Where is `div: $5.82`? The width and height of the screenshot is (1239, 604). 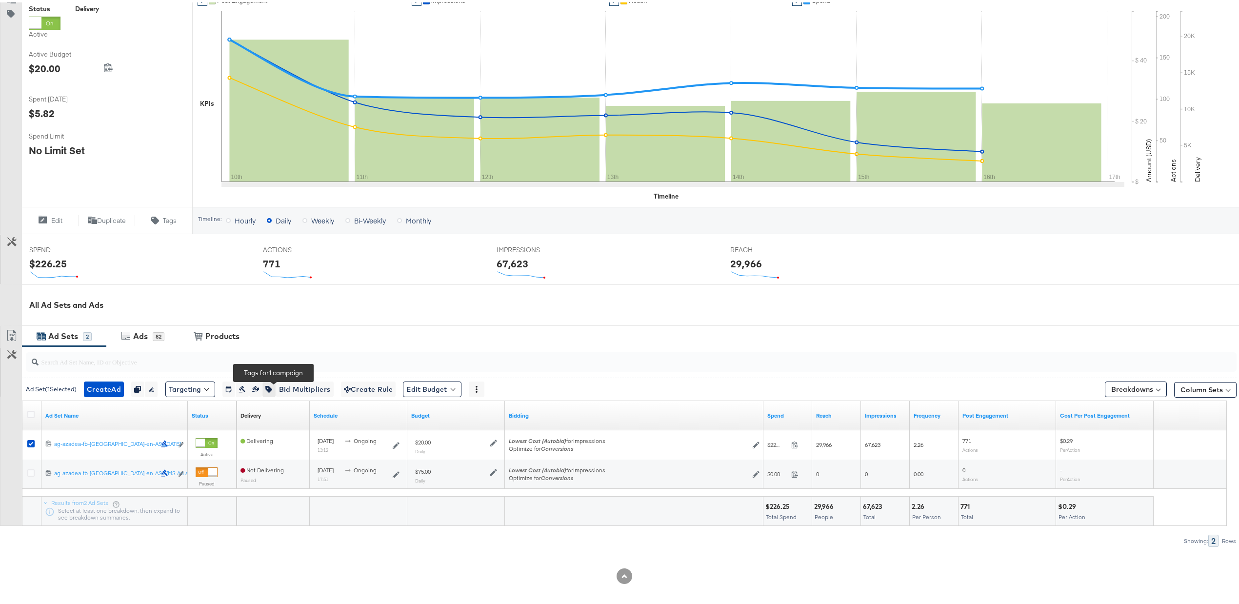 div: $5.82 is located at coordinates (41, 111).